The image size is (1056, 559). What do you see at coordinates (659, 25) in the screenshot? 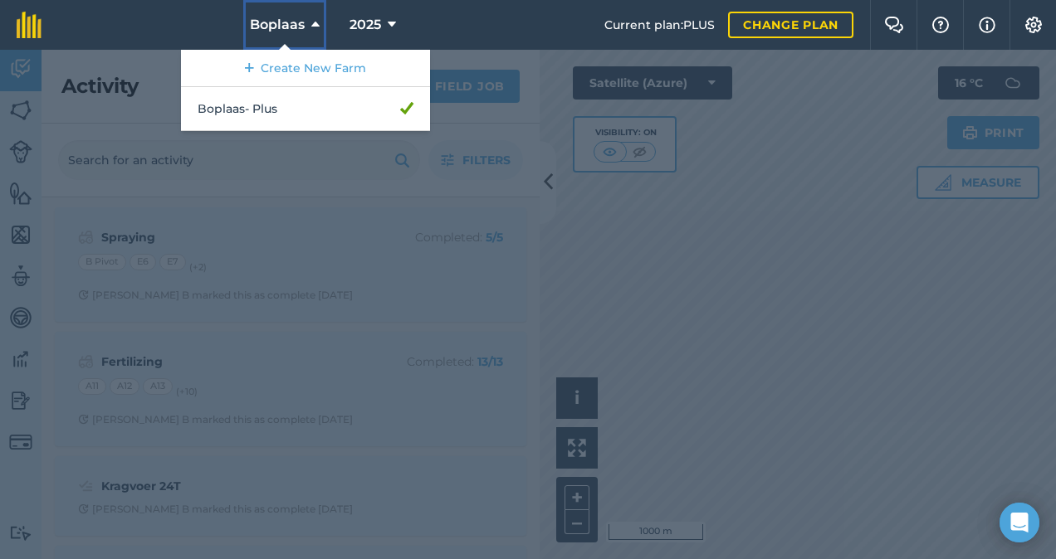
I see `span: Current plan : PLUS` at bounding box center [659, 25].